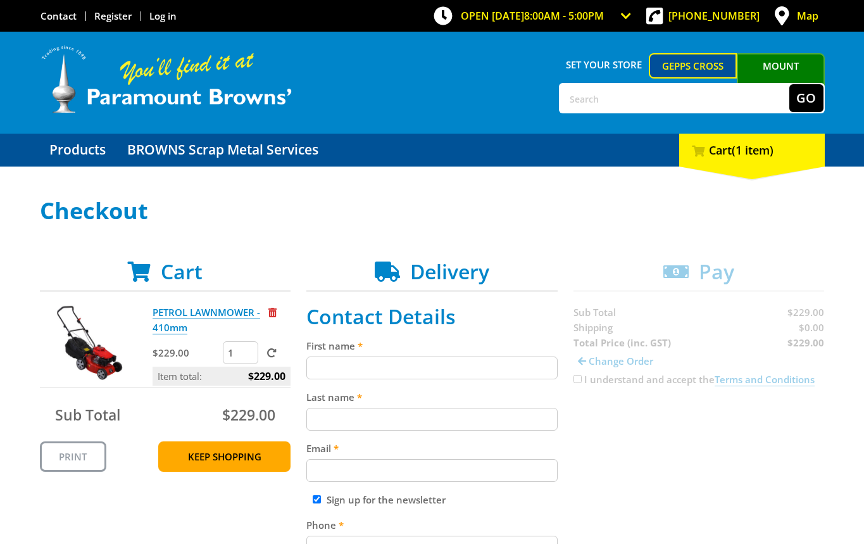 This screenshot has width=864, height=544. What do you see at coordinates (272, 312) in the screenshot?
I see `a: Remove from cart` at bounding box center [272, 312].